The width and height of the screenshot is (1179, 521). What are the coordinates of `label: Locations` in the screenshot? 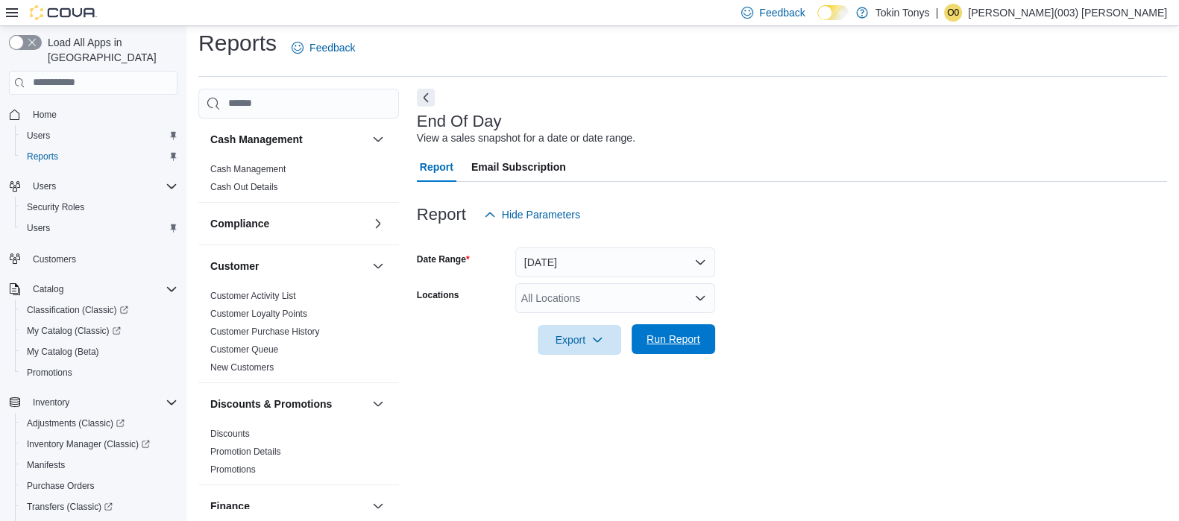 It's located at (438, 295).